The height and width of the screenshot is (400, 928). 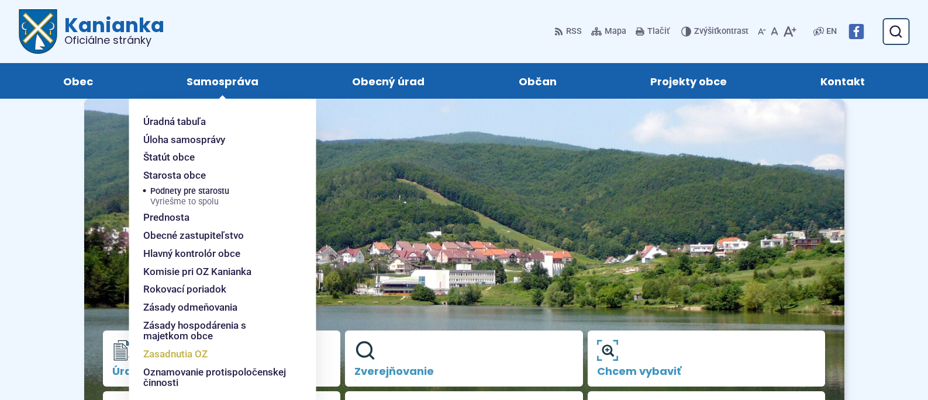 I want to click on button: Nastaviť pôvodnú veľkosť písma, so click(x=774, y=32).